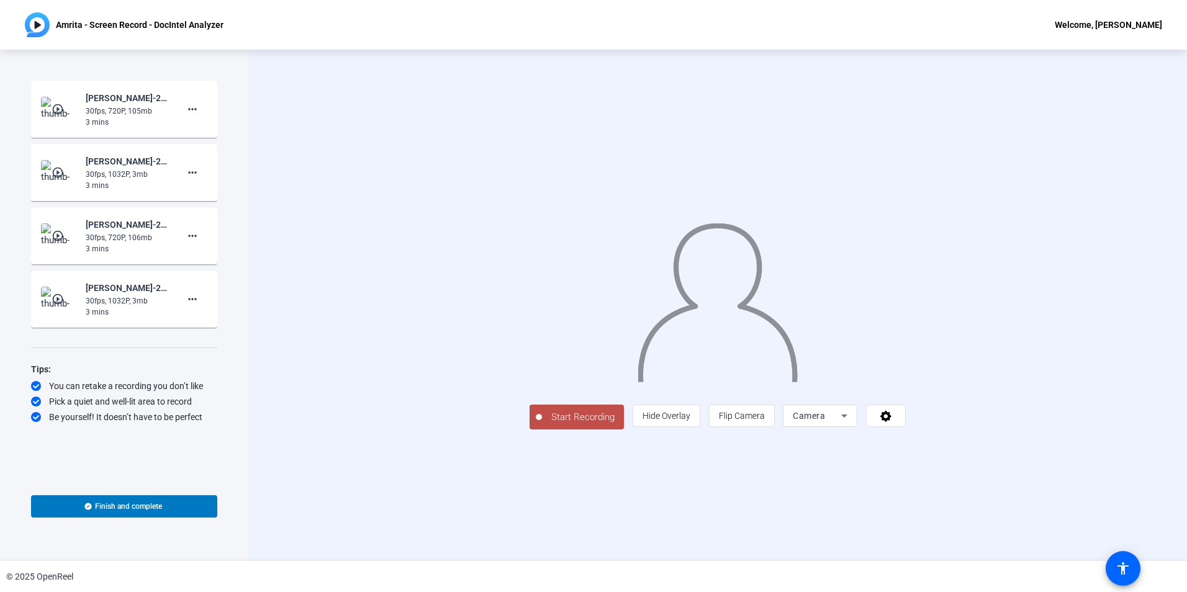 This screenshot has height=592, width=1187. What do you see at coordinates (37, 25) in the screenshot?
I see `img: OpenReel logo` at bounding box center [37, 25].